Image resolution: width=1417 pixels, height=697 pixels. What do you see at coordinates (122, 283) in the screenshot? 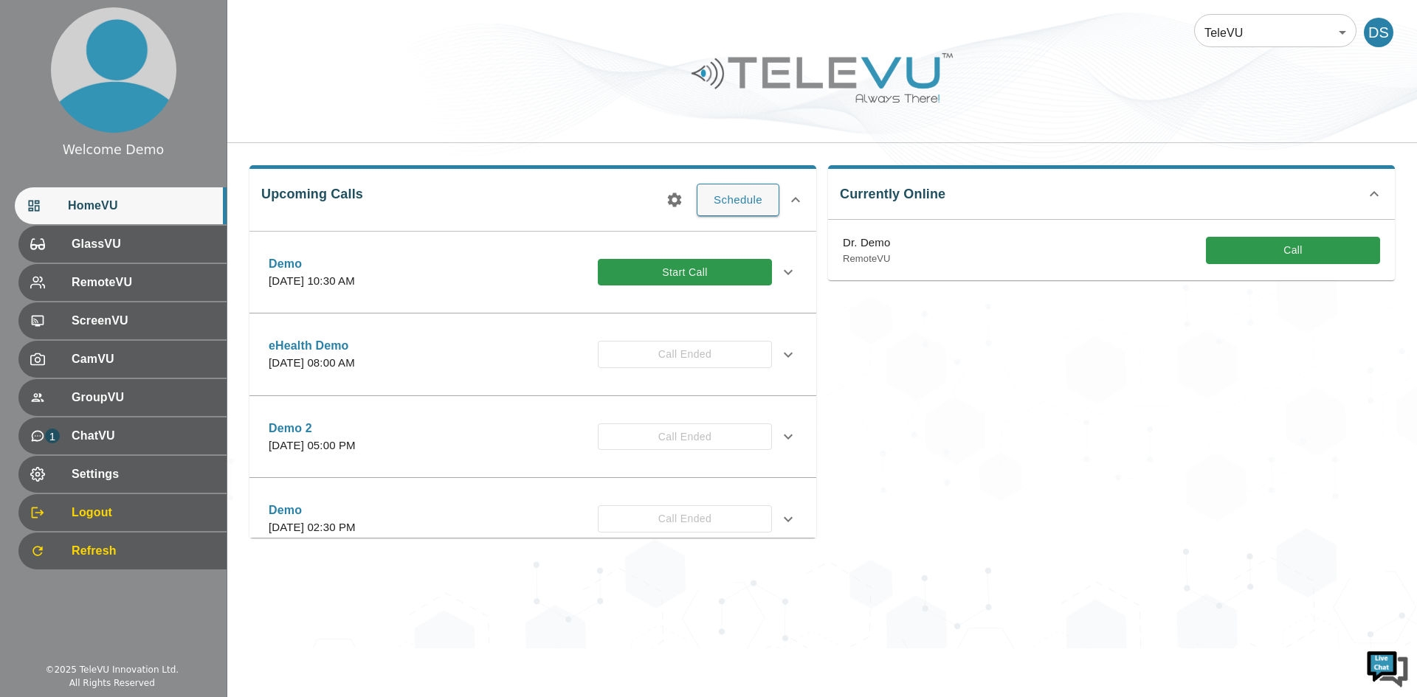
I see `div: RemoteVU` at bounding box center [122, 283].